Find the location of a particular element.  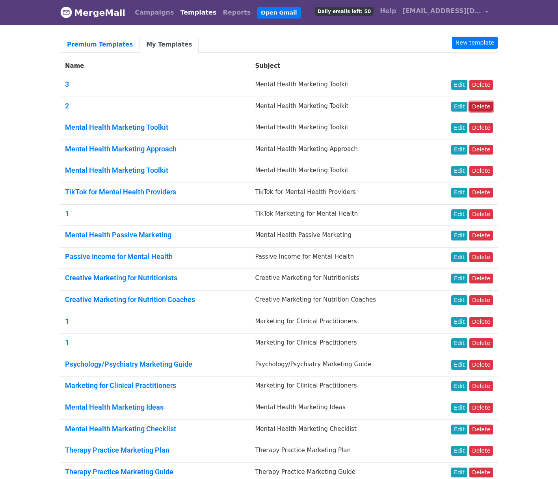

a: Campaigns is located at coordinates (154, 13).